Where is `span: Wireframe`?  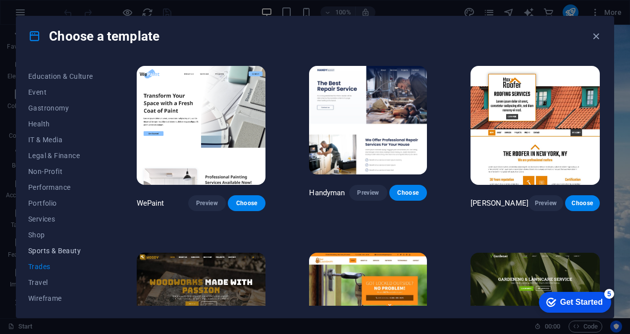
span: Wireframe is located at coordinates (60, 298).